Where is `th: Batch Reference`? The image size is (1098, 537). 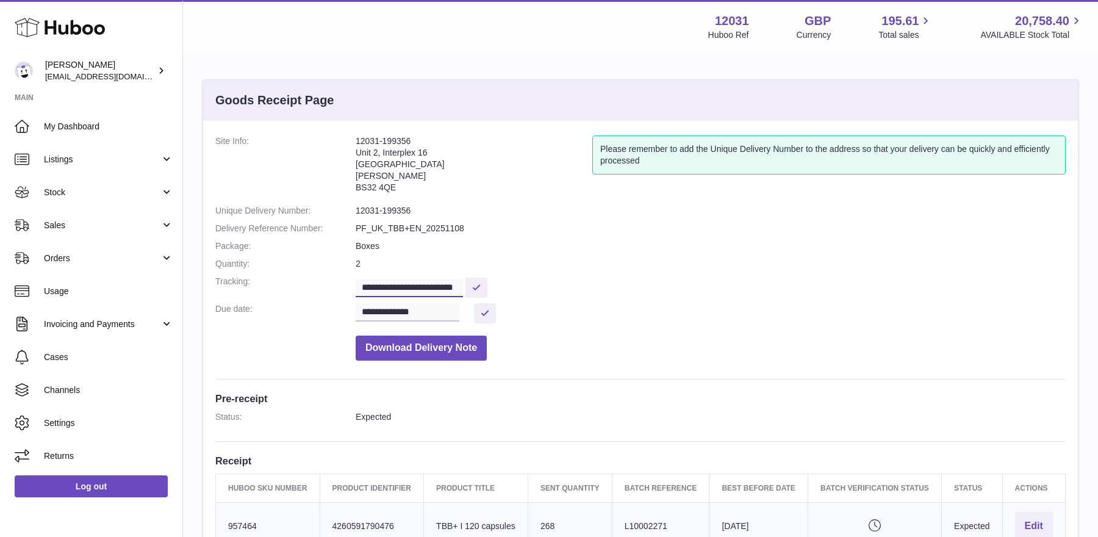
th: Batch Reference is located at coordinates (660, 487).